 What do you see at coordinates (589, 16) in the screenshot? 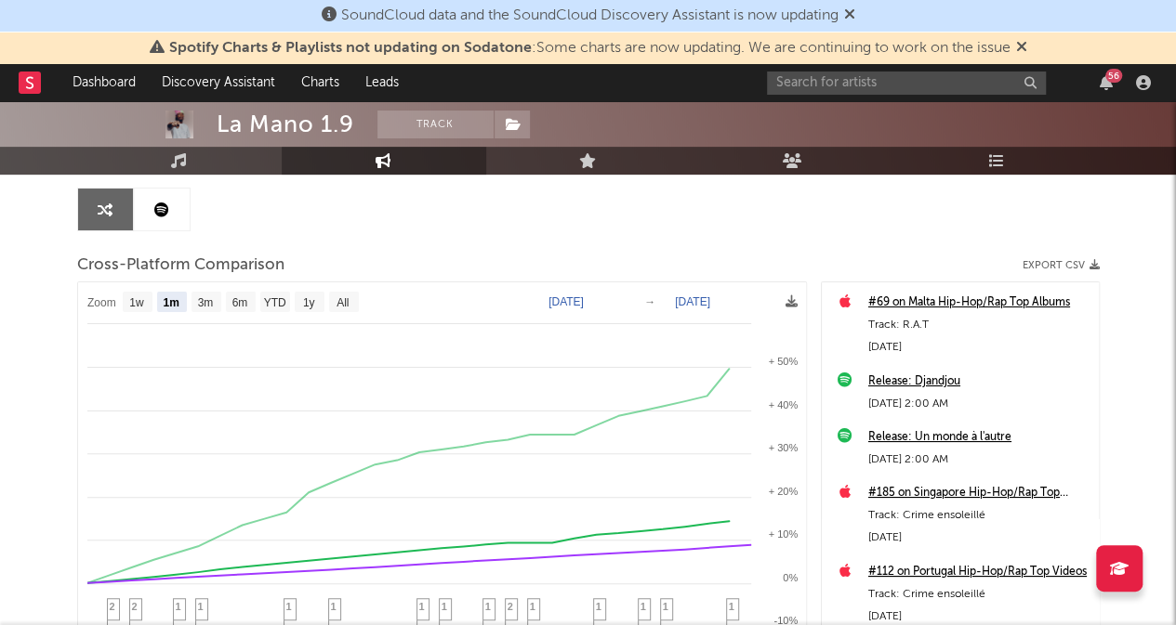
I see `span: SoundCloud data and the SoundCloud Discovery Assistant is now updating` at bounding box center [589, 16].